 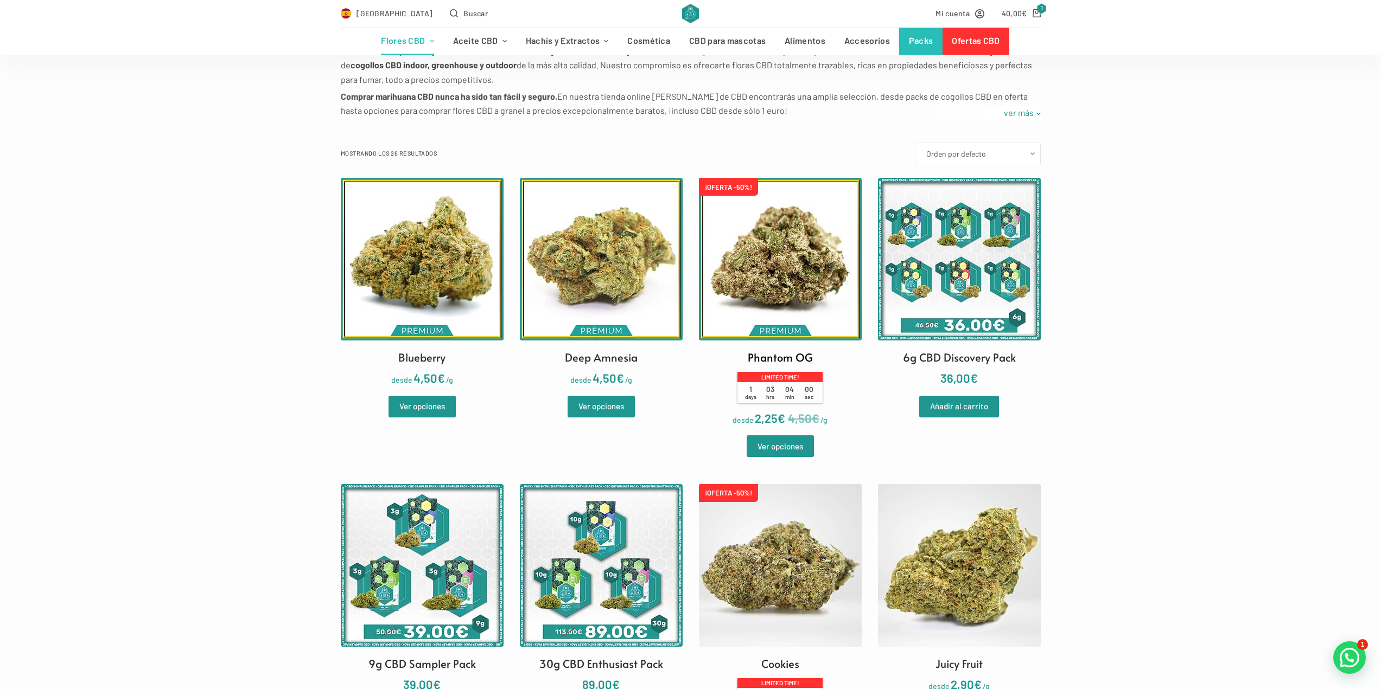 I want to click on a: ver más, so click(x=1018, y=113).